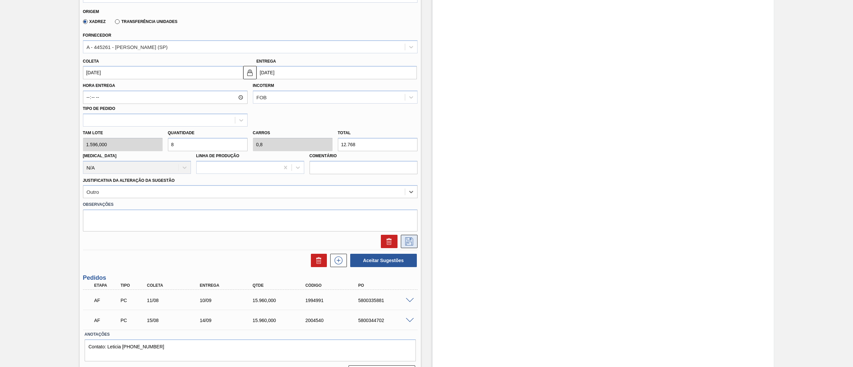  What do you see at coordinates (334, 286) in the screenshot?
I see `div: Código` at bounding box center [334, 286].